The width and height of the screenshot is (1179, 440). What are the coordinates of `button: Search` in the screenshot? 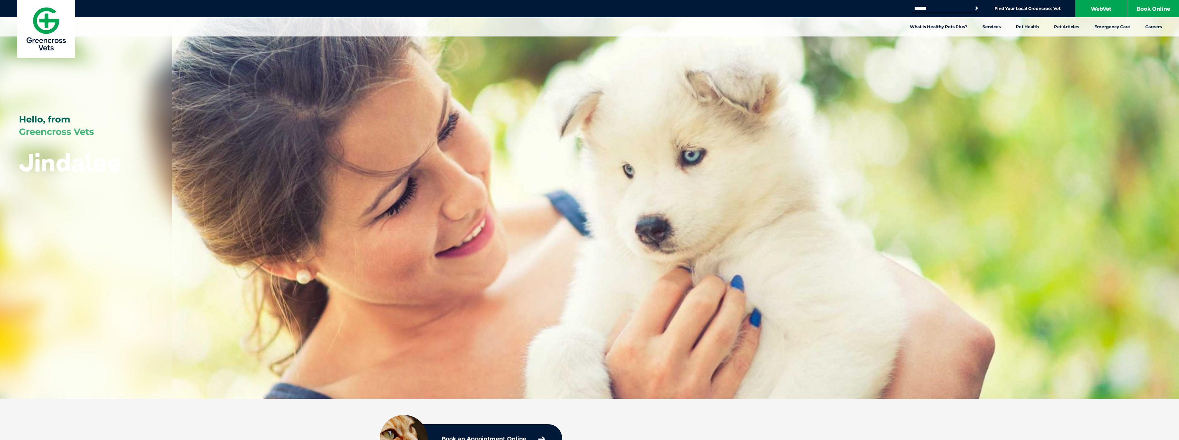 It's located at (977, 8).